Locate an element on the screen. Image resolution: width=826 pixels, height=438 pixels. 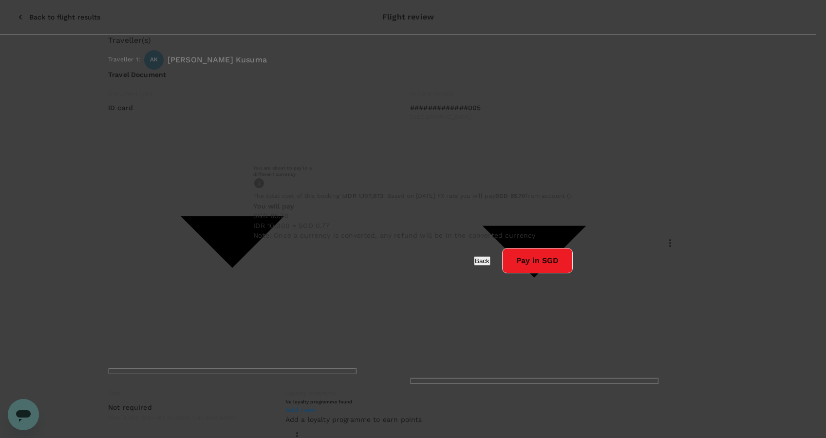
p: IDR 10,000 = SGD 0.77 is located at coordinates (412, 225).